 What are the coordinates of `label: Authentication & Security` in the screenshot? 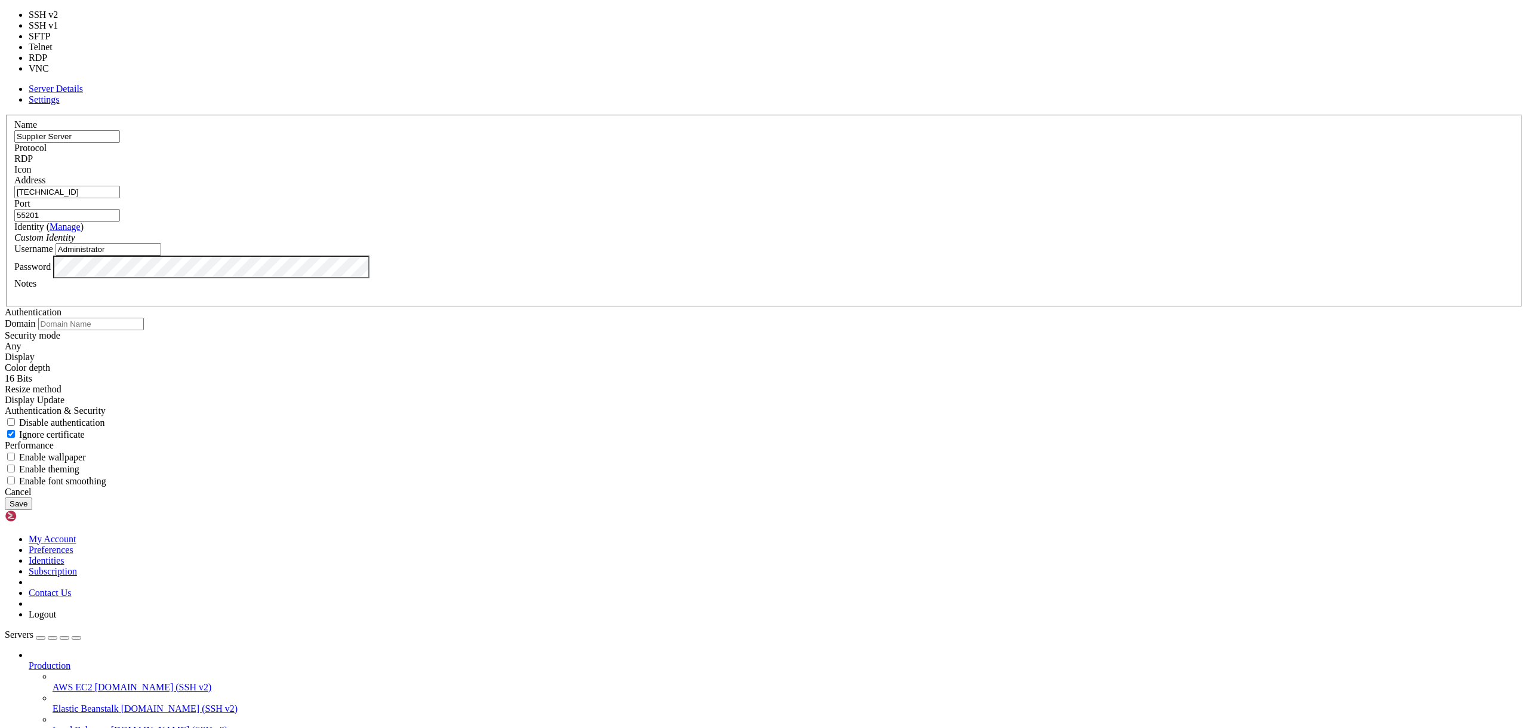 It's located at (55, 410).